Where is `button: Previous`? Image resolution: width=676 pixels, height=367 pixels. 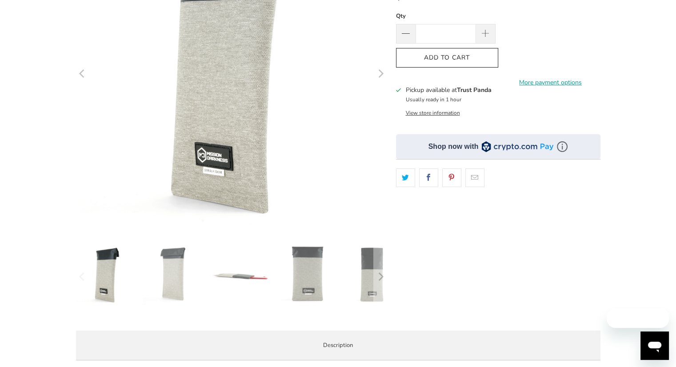
button: Previous is located at coordinates (83, 277).